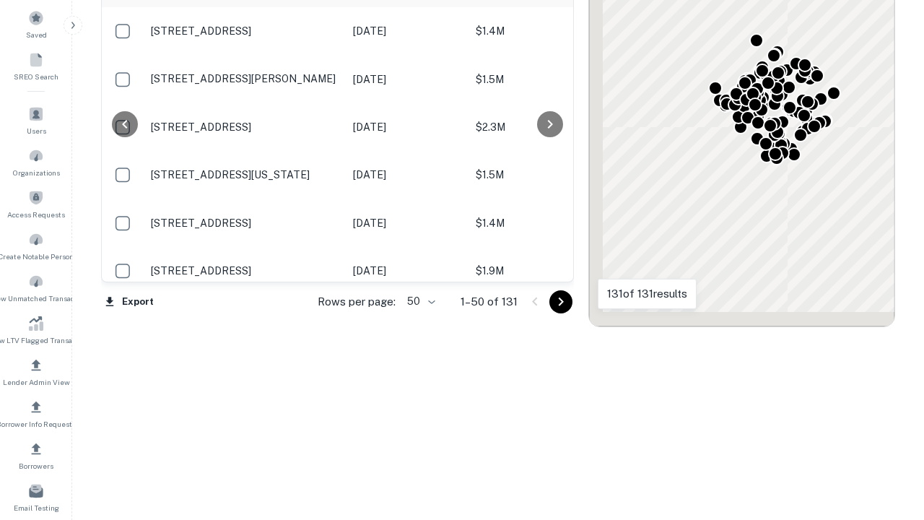  I want to click on a: Access Requests, so click(36, 204).